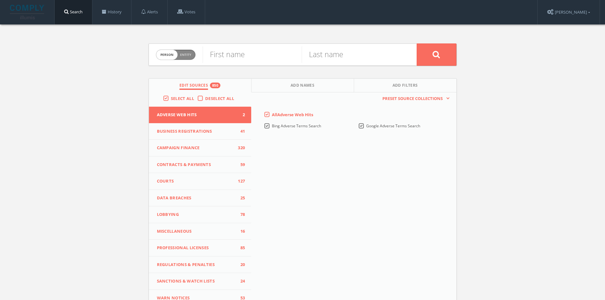 Image resolution: width=605 pixels, height=300 pixels. I want to click on span: Preset Source Collections, so click(412, 99).